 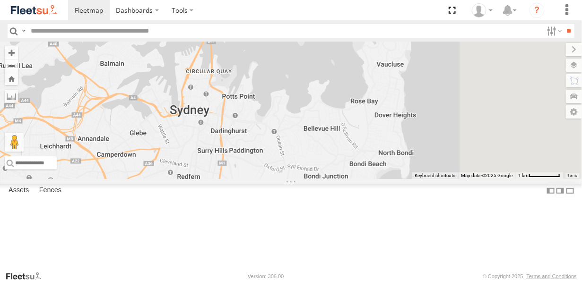 I want to click on label: Fences, so click(x=50, y=191).